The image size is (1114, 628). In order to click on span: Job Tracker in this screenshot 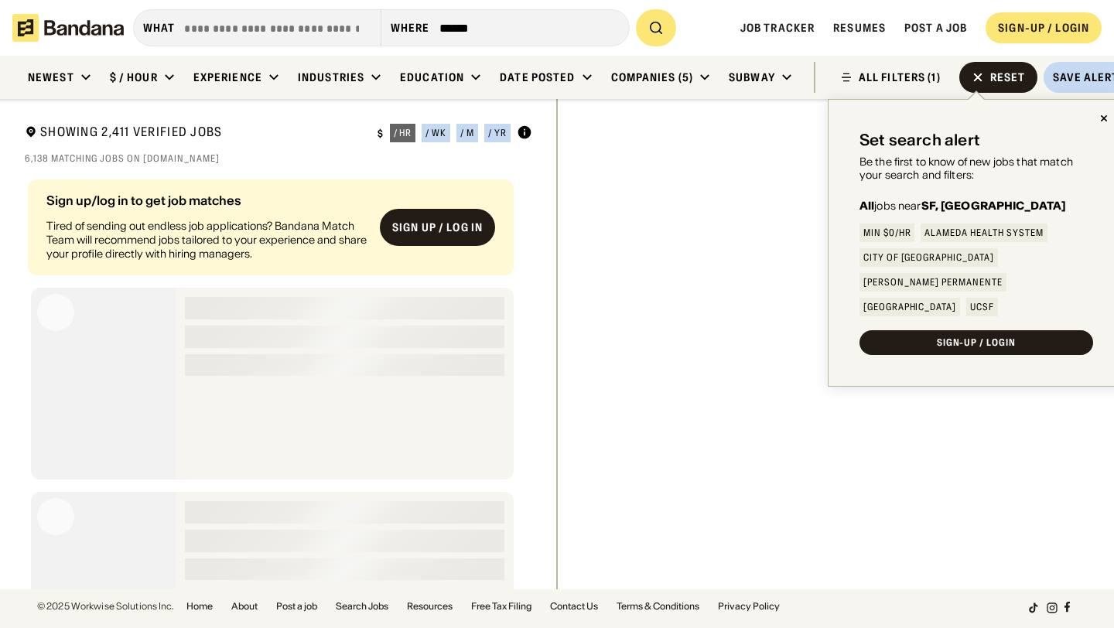, I will do `click(777, 28)`.